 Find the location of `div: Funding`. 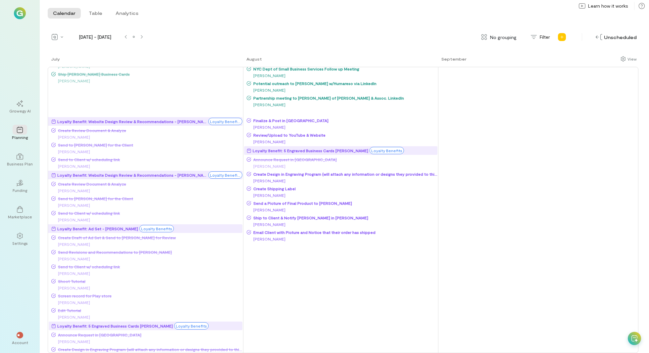

div: Funding is located at coordinates (20, 190).